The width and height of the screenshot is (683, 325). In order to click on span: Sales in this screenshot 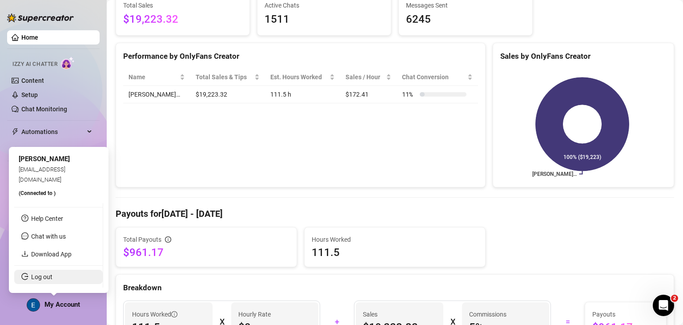, I will do `click(399, 314)`.